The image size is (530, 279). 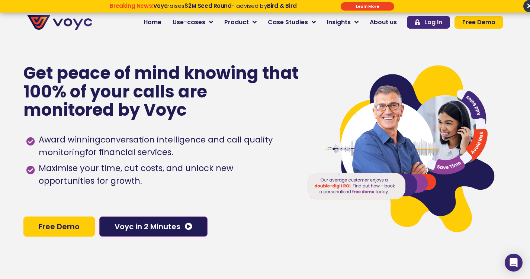 I want to click on span: Use-cases, so click(x=189, y=22).